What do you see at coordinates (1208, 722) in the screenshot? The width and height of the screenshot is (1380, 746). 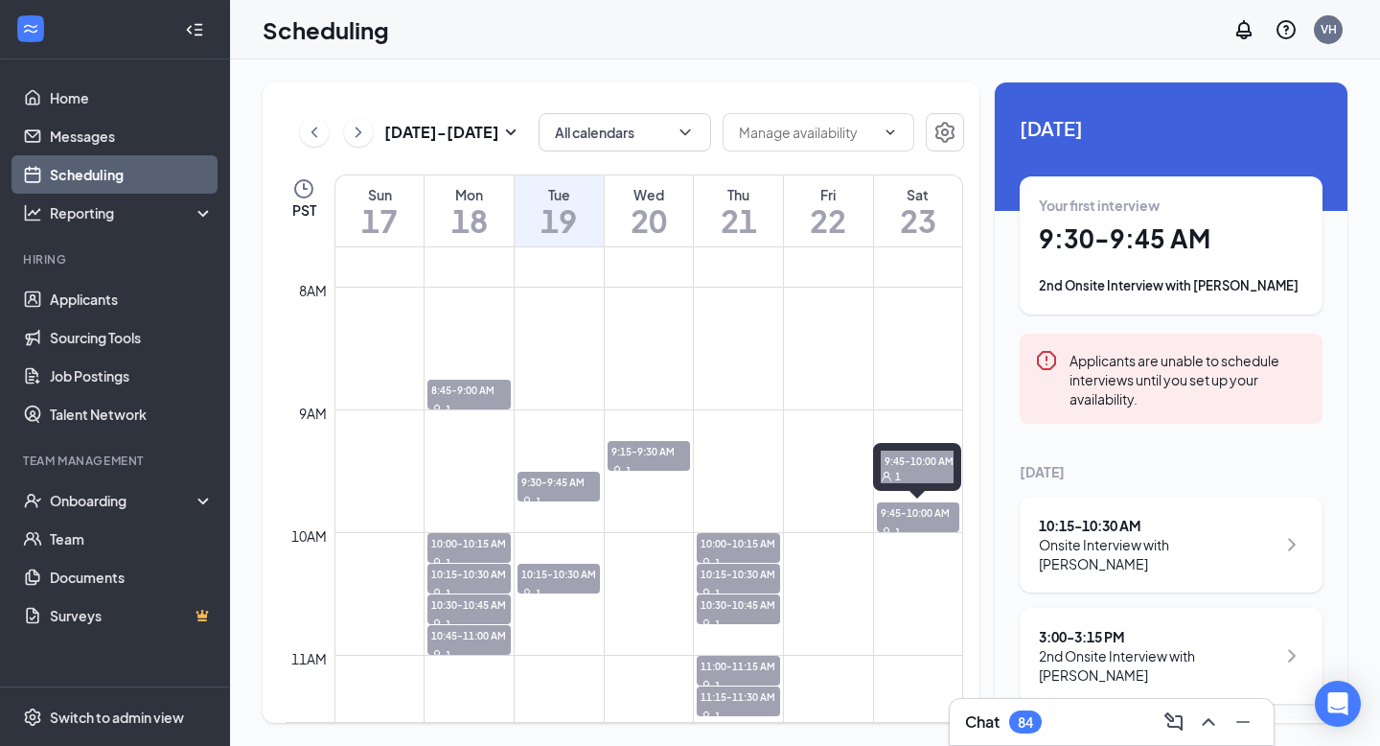 I see `button: ChevronUp` at bounding box center [1208, 722].